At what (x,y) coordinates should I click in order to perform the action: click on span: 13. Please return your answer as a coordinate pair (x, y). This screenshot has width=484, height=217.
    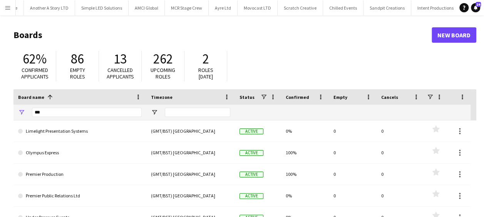
    Looking at the image, I should click on (120, 59).